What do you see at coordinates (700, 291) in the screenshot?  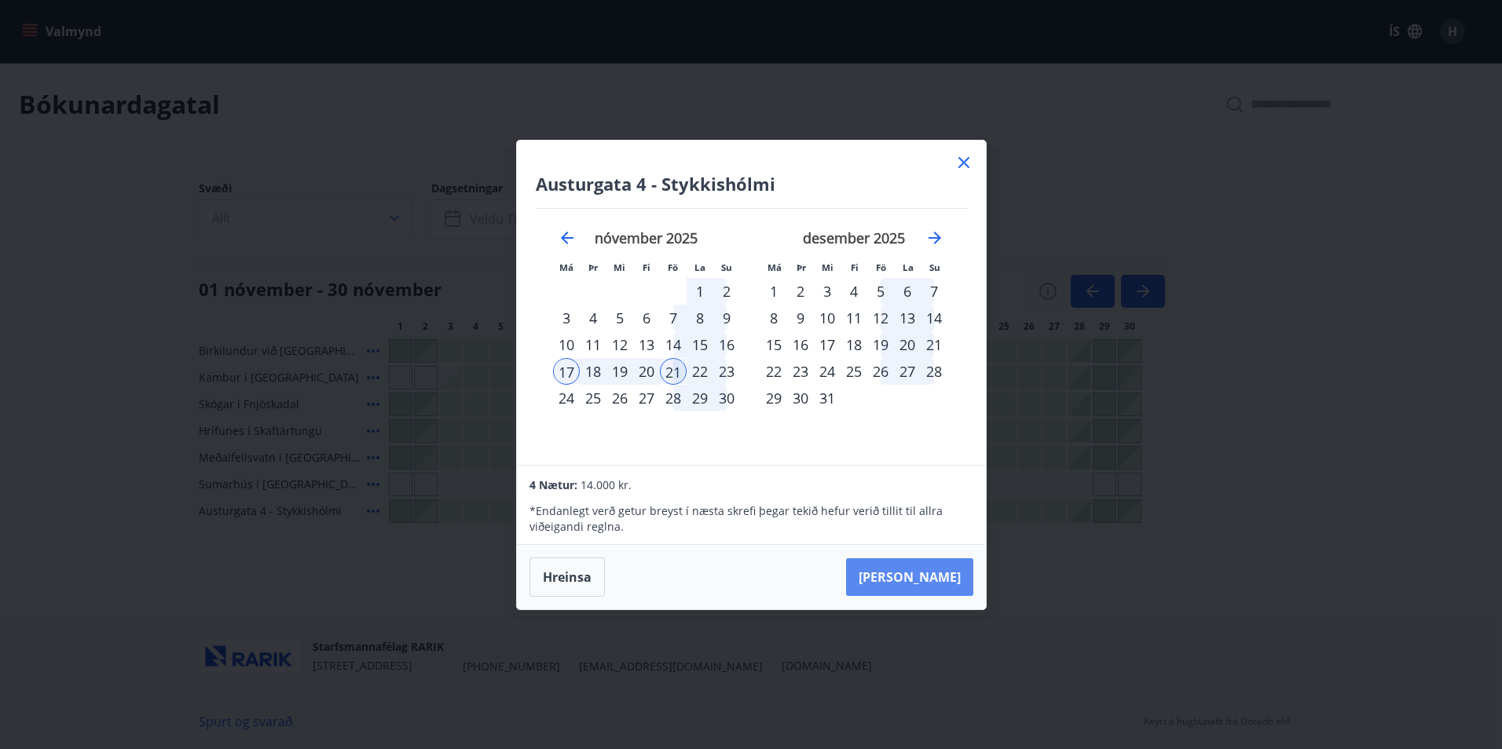 I see `div: 1` at bounding box center [700, 291].